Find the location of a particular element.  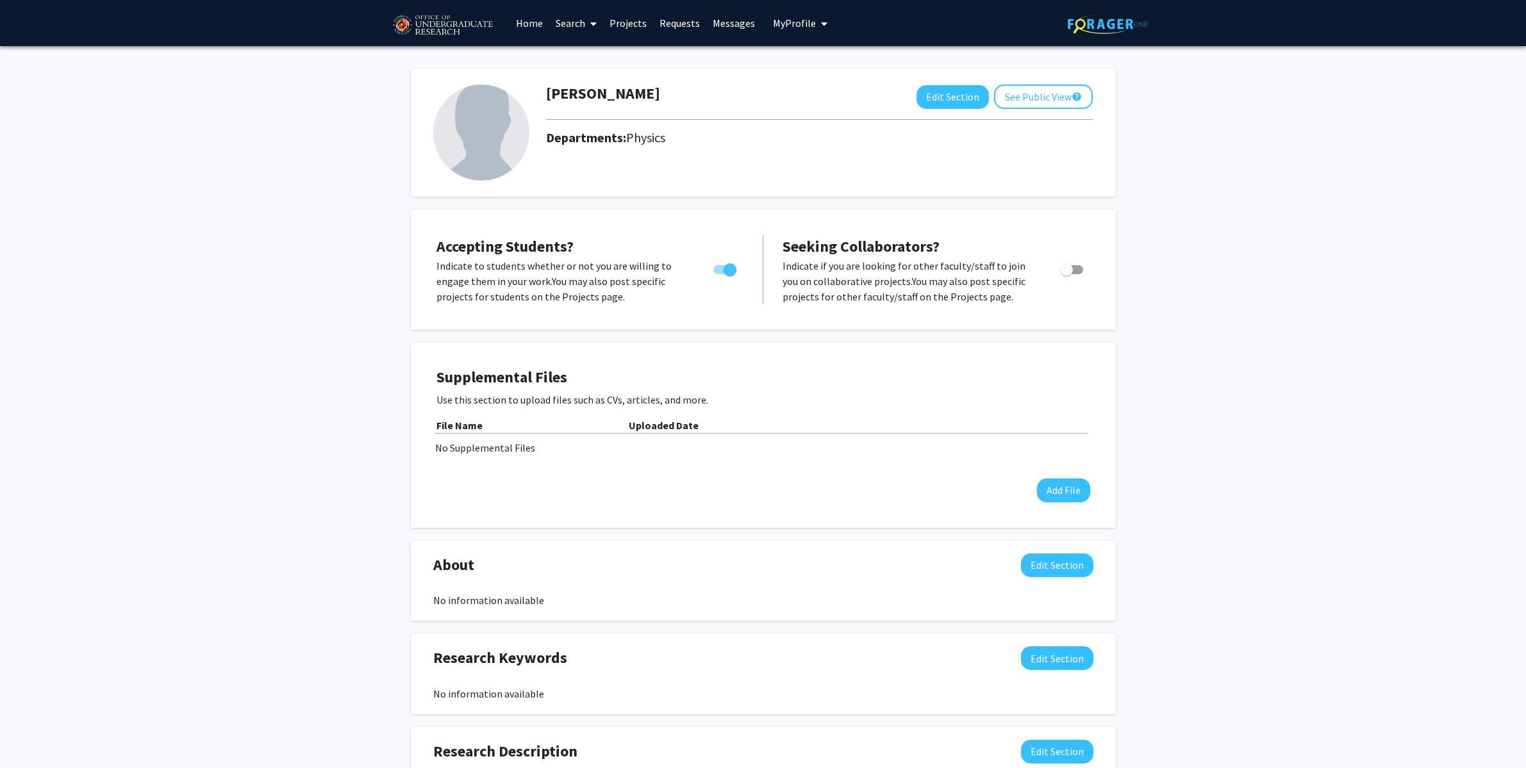

span: Accepting Students? is located at coordinates (505, 246).